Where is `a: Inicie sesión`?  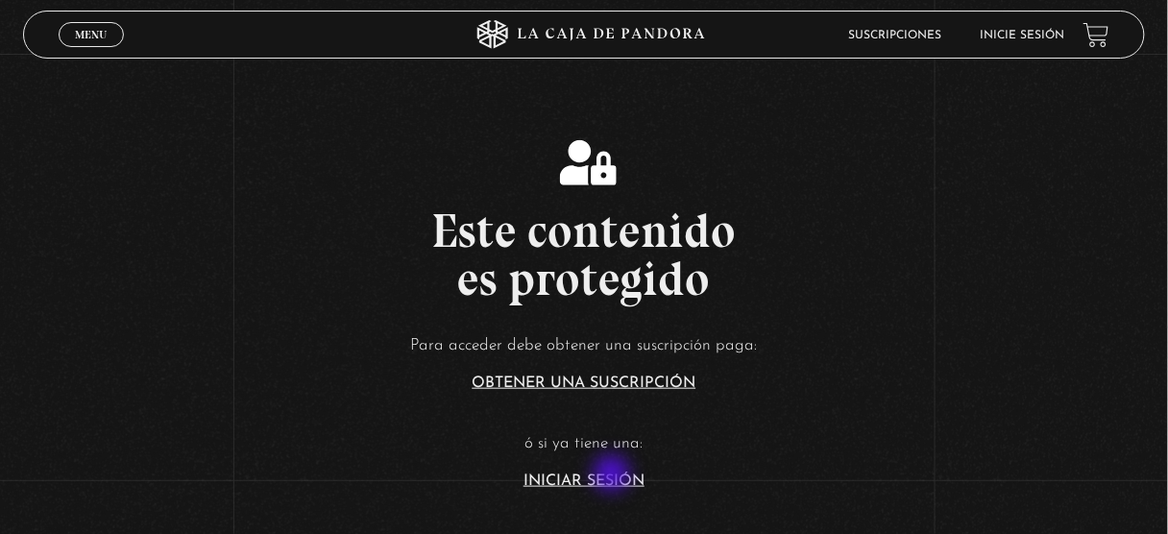
a: Inicie sesión is located at coordinates (1022, 36).